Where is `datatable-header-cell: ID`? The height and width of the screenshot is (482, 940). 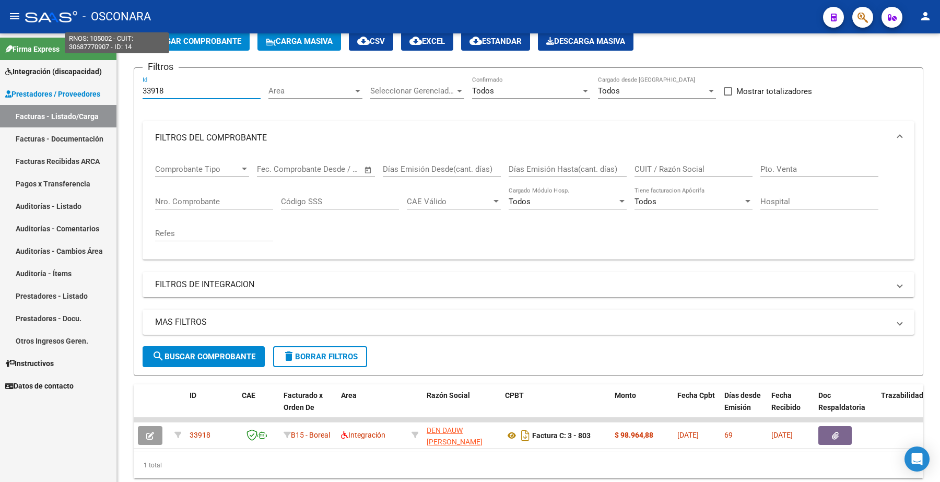
datatable-header-cell: ID is located at coordinates (211, 407).